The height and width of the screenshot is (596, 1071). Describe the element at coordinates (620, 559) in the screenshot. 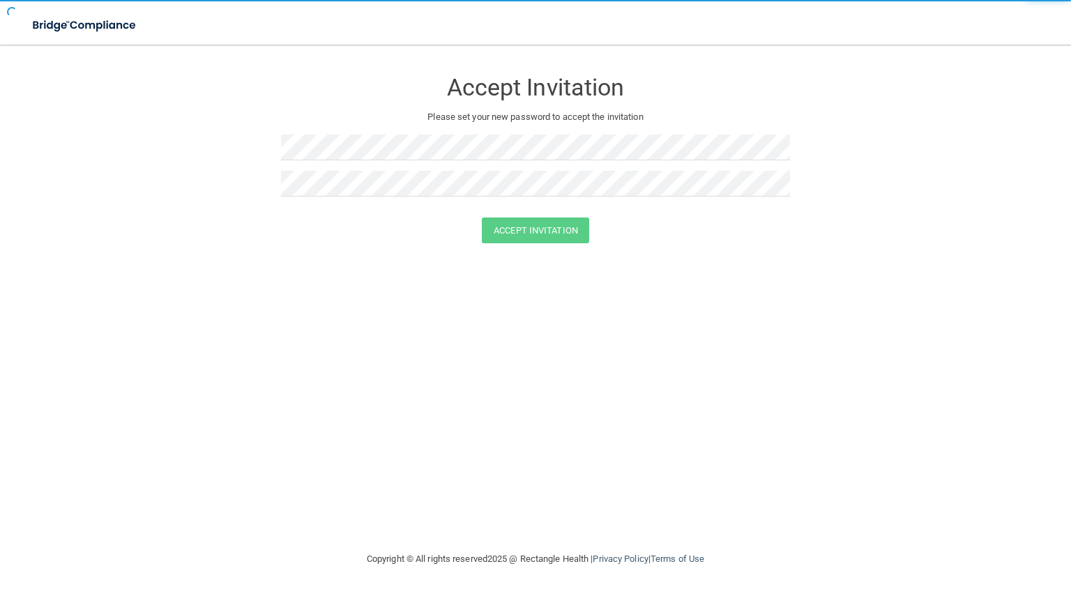

I see `a: Privacy Policy` at that location.